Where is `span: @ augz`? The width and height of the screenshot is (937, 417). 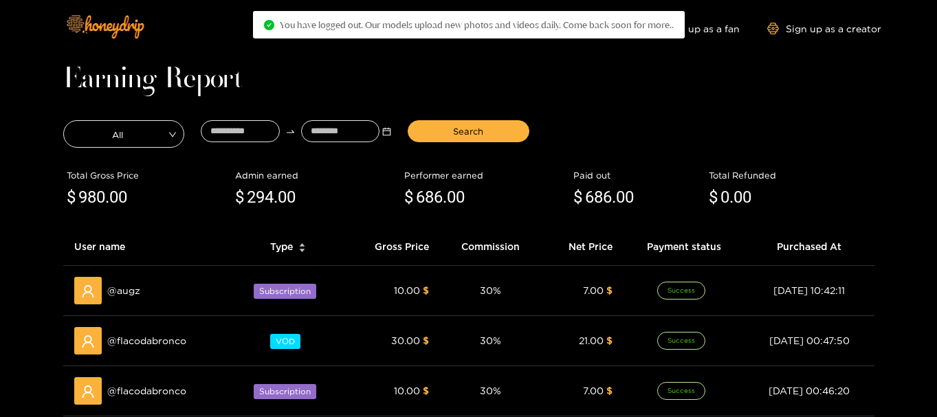
span: @ augz is located at coordinates (124, 291).